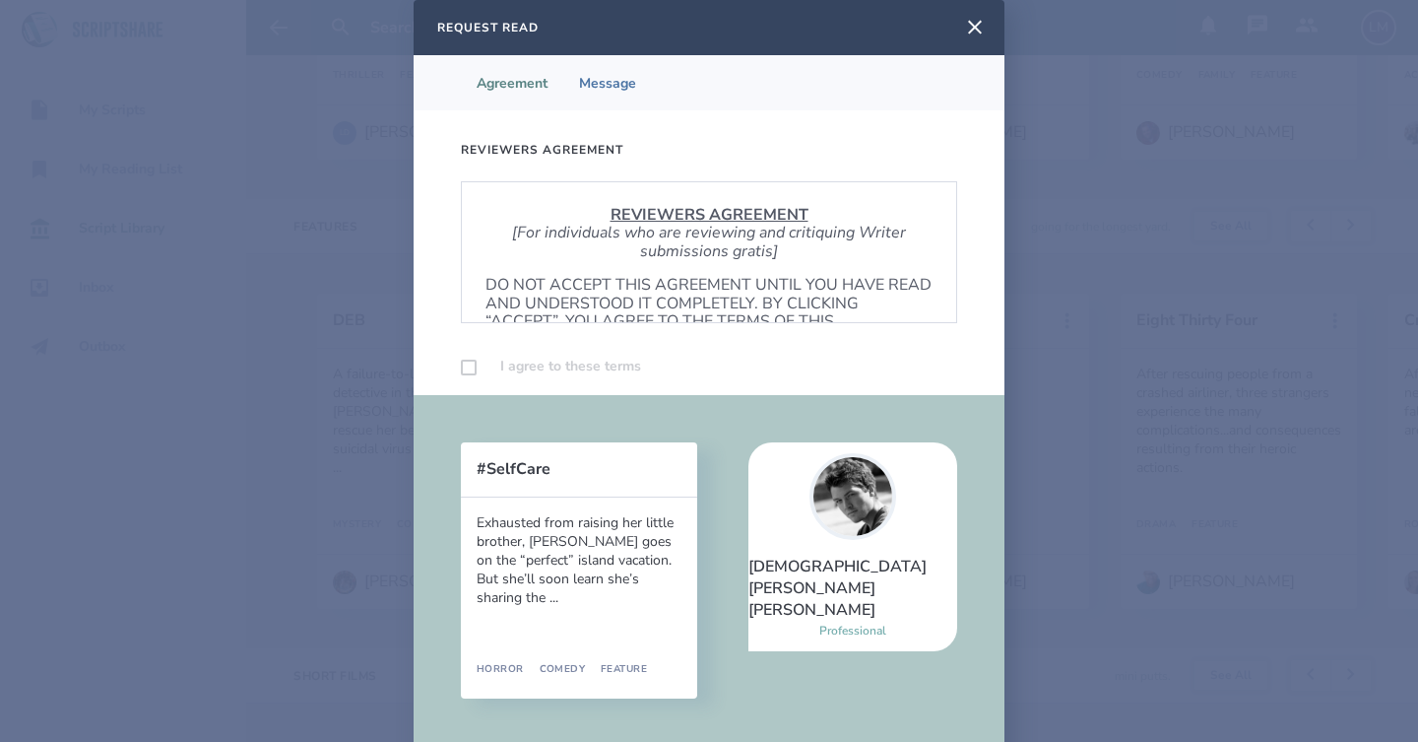  Describe the element at coordinates (542, 150) in the screenshot. I see `h3: Reviewers Agreement` at that location.